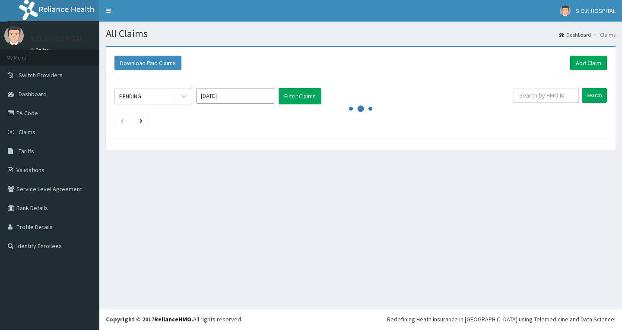 This screenshot has width=622, height=330. Describe the element at coordinates (595, 11) in the screenshot. I see `span: S.O.N HOSPITAL` at that location.